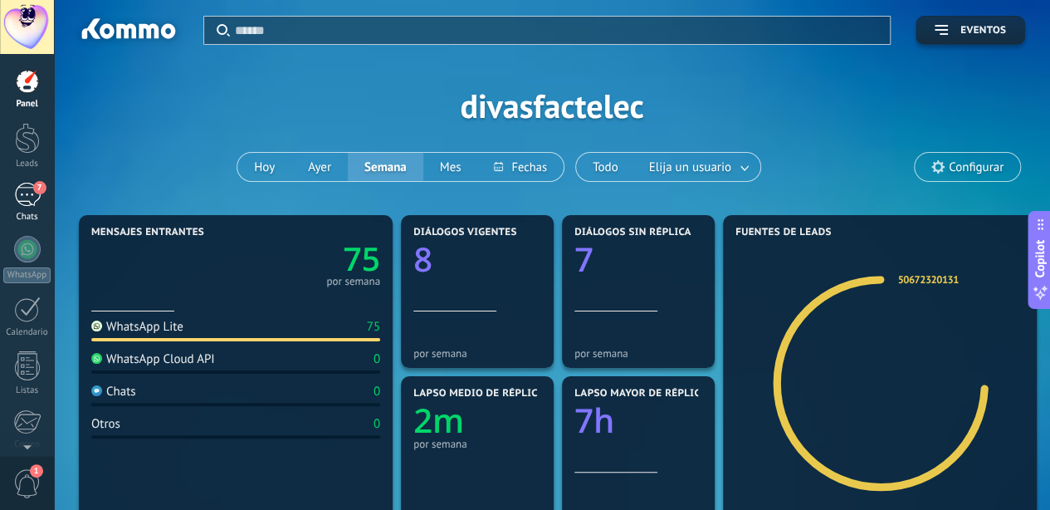  What do you see at coordinates (976, 167) in the screenshot?
I see `span: Configurar` at bounding box center [976, 167].